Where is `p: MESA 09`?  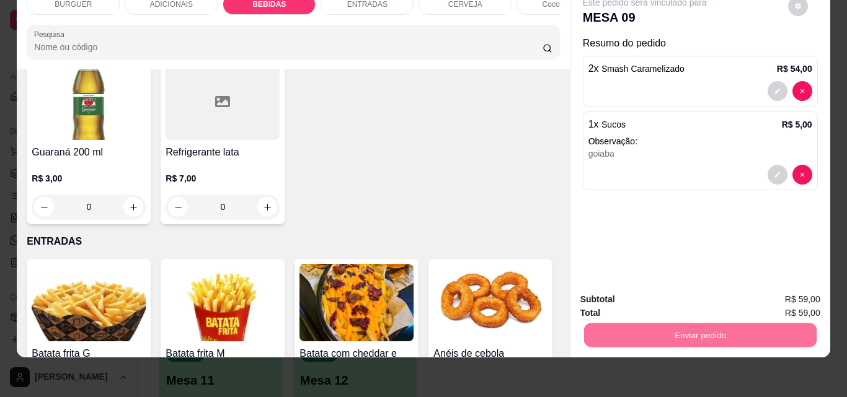
p: MESA 09 is located at coordinates (645, 17).